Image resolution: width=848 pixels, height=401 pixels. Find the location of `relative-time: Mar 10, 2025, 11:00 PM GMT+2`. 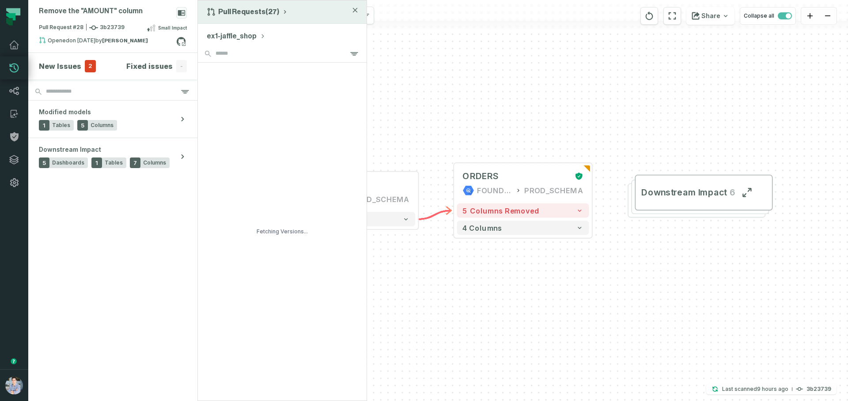

relative-time: Mar 10, 2025, 11:00 PM GMT+2 is located at coordinates (82, 40).